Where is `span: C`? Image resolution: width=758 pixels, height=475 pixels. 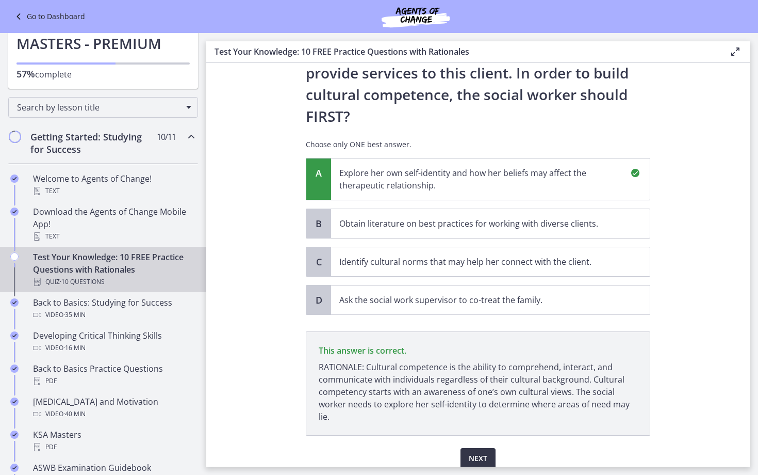
span: C is located at coordinates (319, 262).